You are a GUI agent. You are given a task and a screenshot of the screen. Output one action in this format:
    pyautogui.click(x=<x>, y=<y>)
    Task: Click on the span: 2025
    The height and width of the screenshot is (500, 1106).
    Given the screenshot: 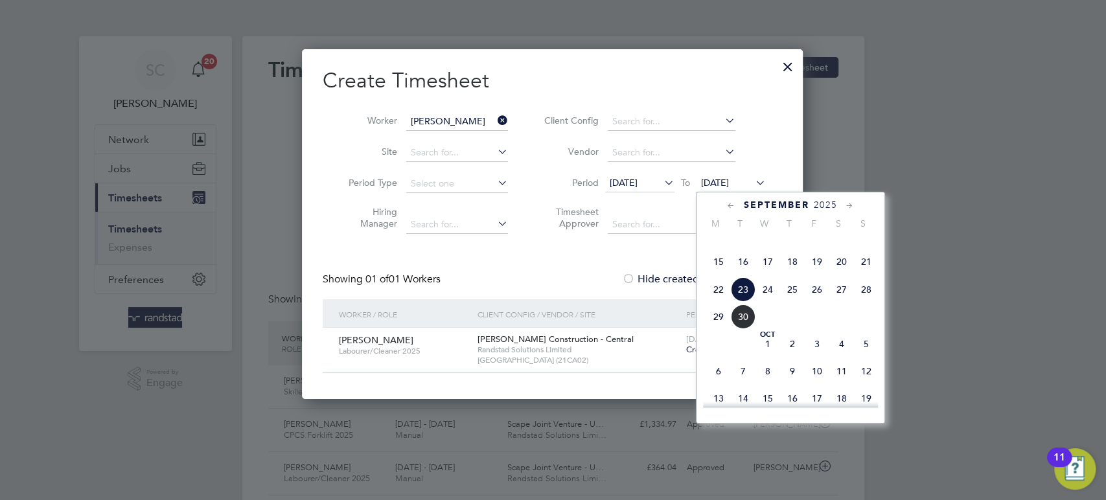 What is the action you would take?
    pyautogui.click(x=825, y=205)
    